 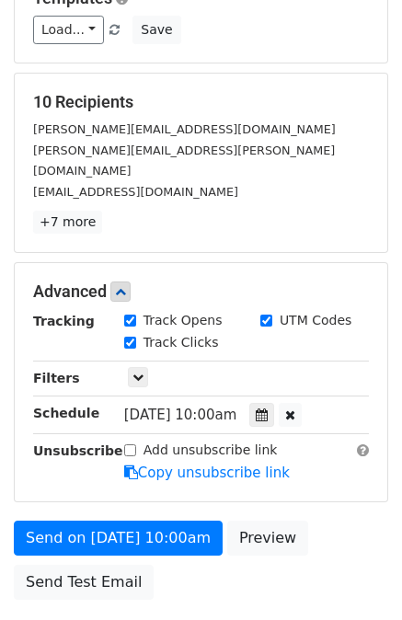 What do you see at coordinates (207, 473) in the screenshot?
I see `a: Copy unsubscribe link` at bounding box center [207, 473].